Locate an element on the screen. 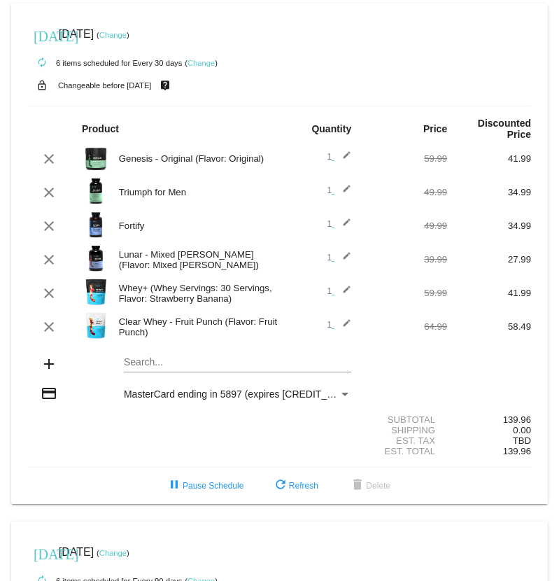  div: Triumph for Men is located at coordinates (196, 192).